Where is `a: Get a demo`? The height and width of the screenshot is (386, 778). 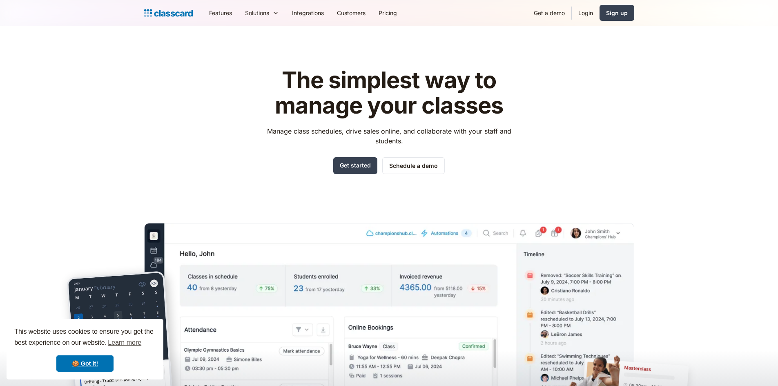 a: Get a demo is located at coordinates (549, 13).